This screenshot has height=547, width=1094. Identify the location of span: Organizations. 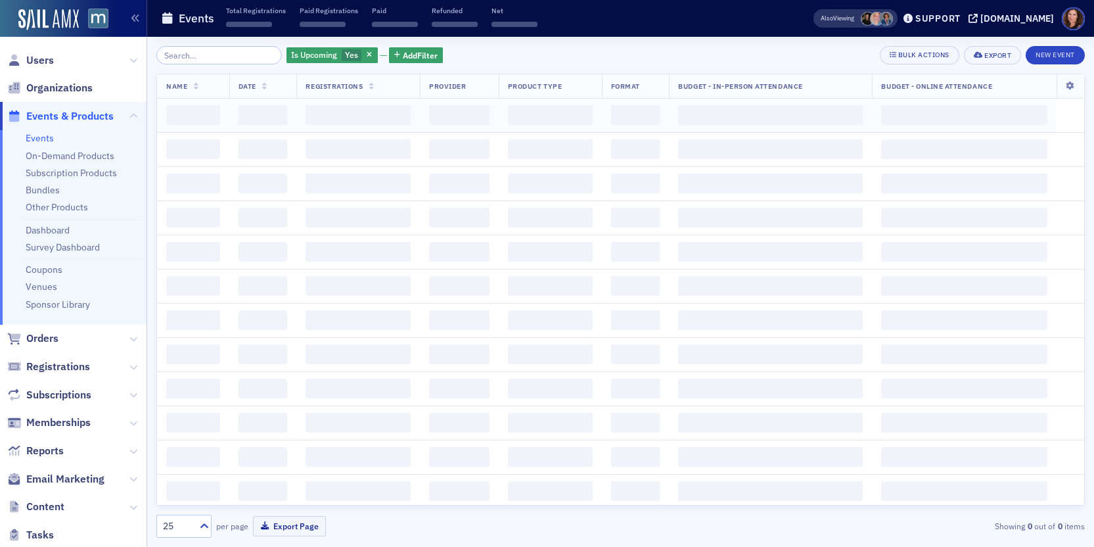
(59, 88).